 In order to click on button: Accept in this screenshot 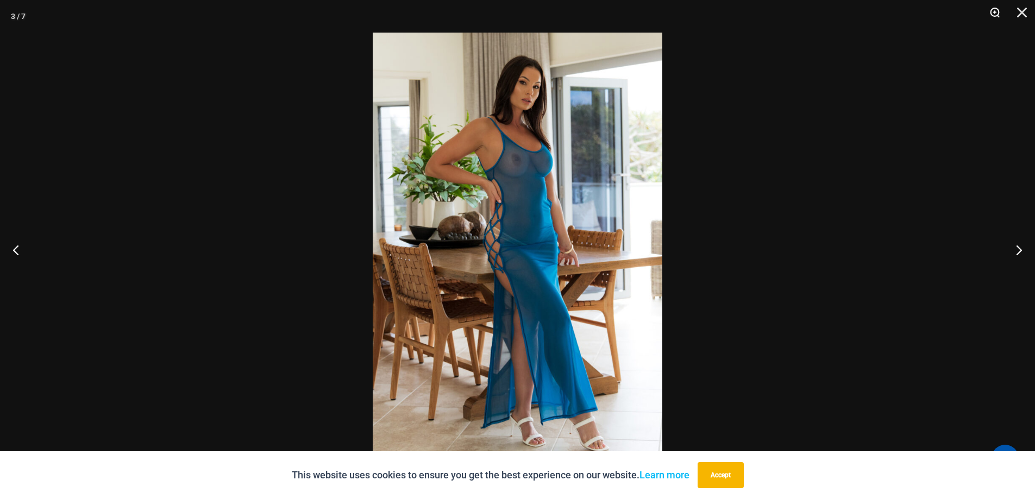, I will do `click(720, 475)`.